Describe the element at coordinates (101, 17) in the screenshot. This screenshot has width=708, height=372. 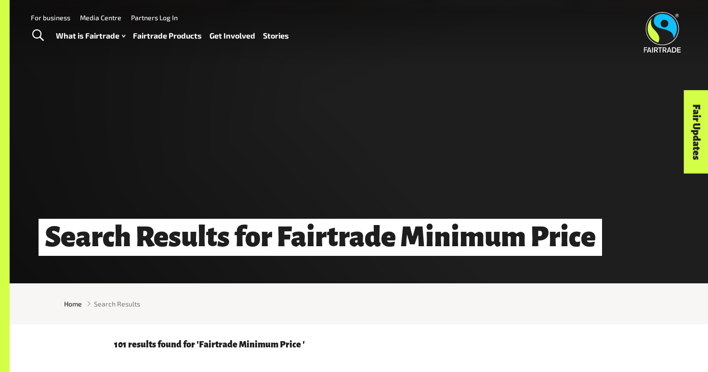
I see `a: Media Centre` at that location.